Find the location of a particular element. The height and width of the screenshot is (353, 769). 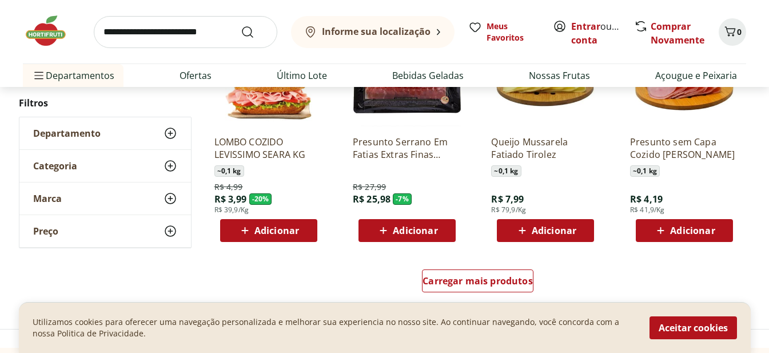

span: 0 is located at coordinates (739, 31).